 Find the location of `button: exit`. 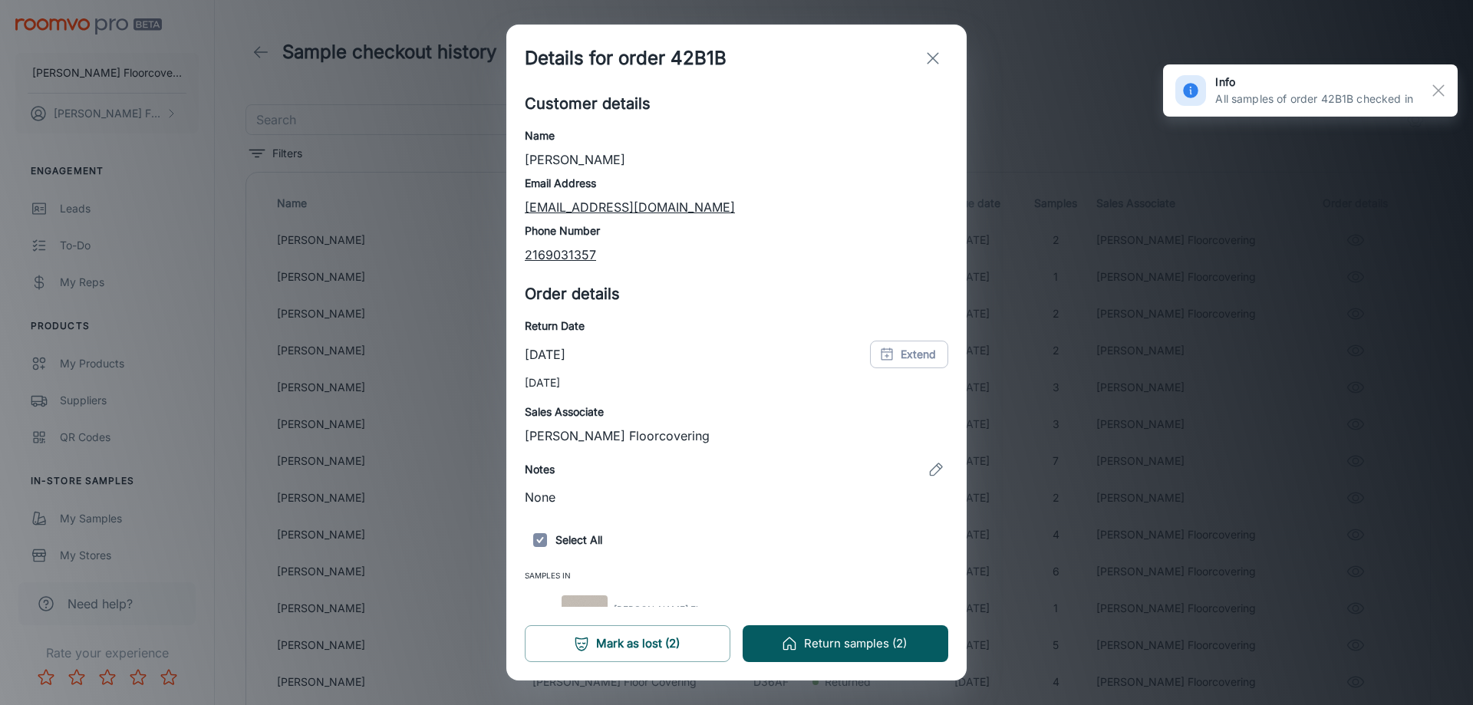

button: exit is located at coordinates (933, 58).